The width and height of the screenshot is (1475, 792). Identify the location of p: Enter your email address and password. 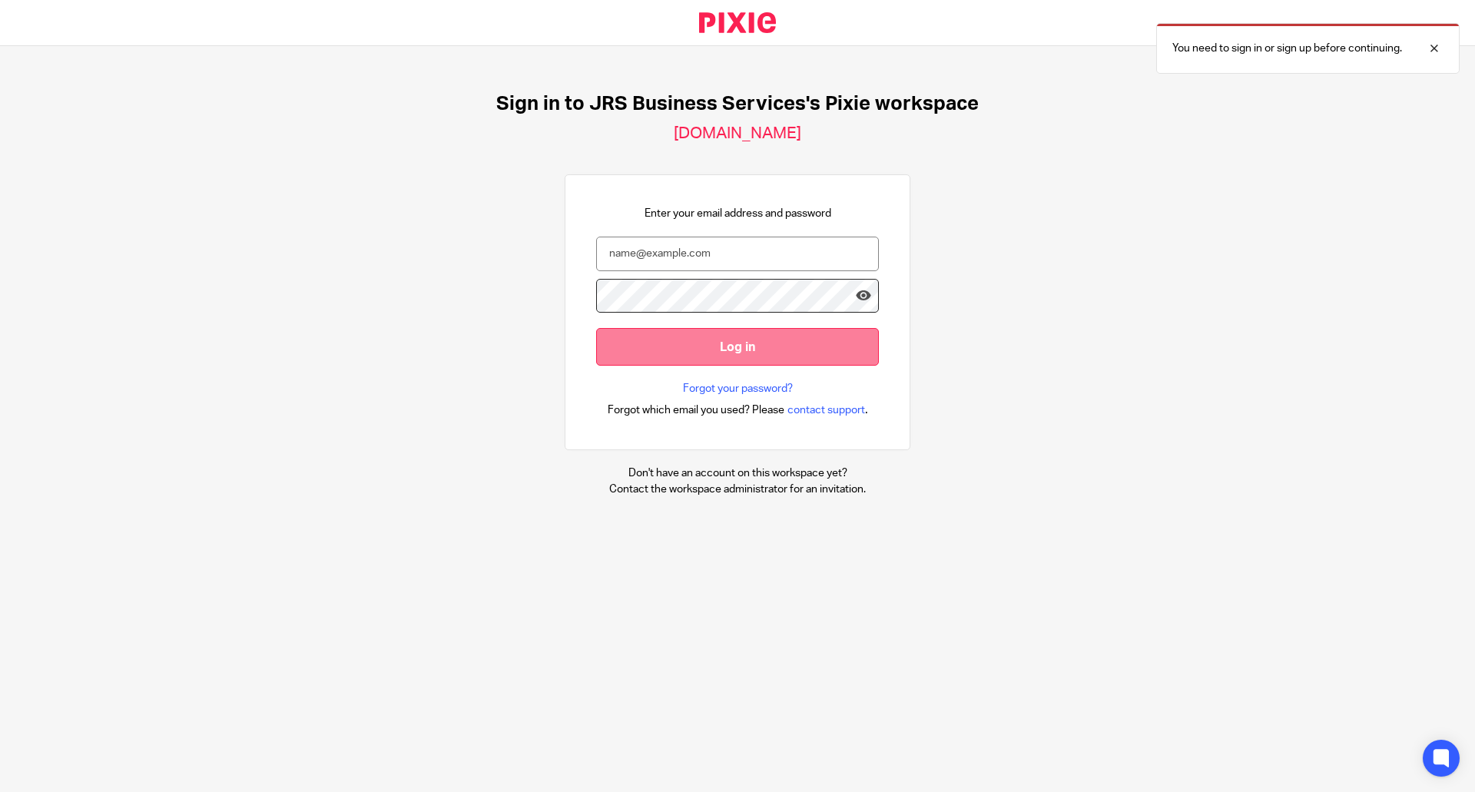
(737, 214).